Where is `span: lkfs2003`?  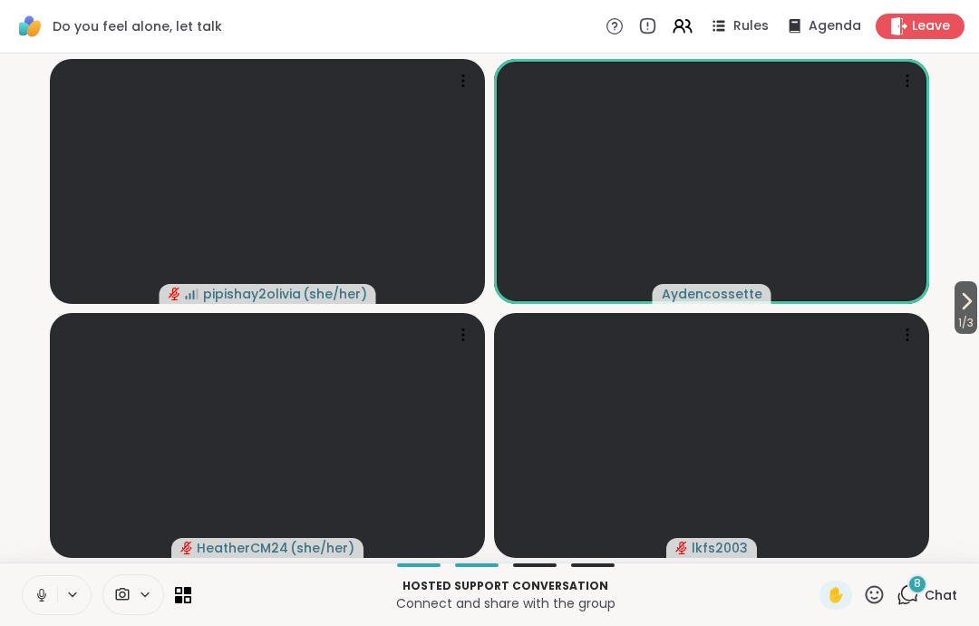
span: lkfs2003 is located at coordinates (720, 548).